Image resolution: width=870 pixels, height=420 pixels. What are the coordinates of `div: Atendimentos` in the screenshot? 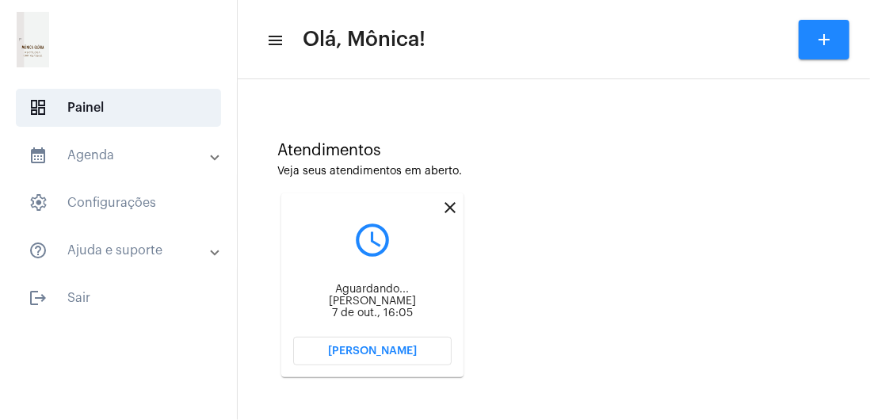 It's located at (554, 150).